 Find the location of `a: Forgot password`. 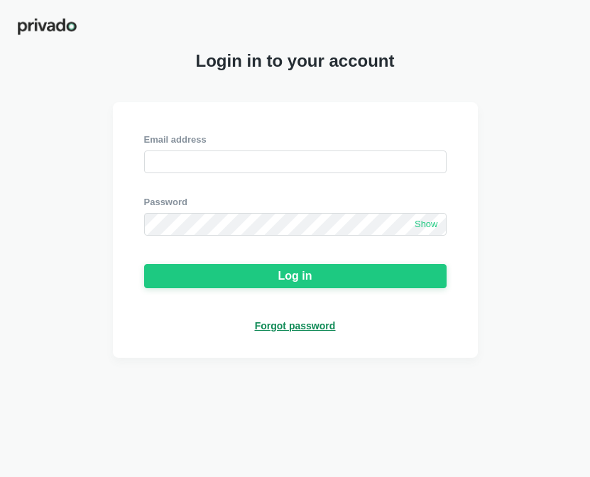

a: Forgot password is located at coordinates (295, 326).